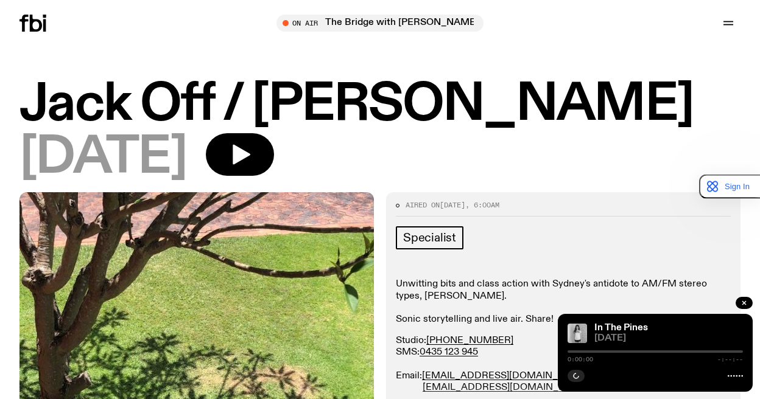 The width and height of the screenshot is (760, 399). I want to click on a: In The Pines, so click(621, 328).